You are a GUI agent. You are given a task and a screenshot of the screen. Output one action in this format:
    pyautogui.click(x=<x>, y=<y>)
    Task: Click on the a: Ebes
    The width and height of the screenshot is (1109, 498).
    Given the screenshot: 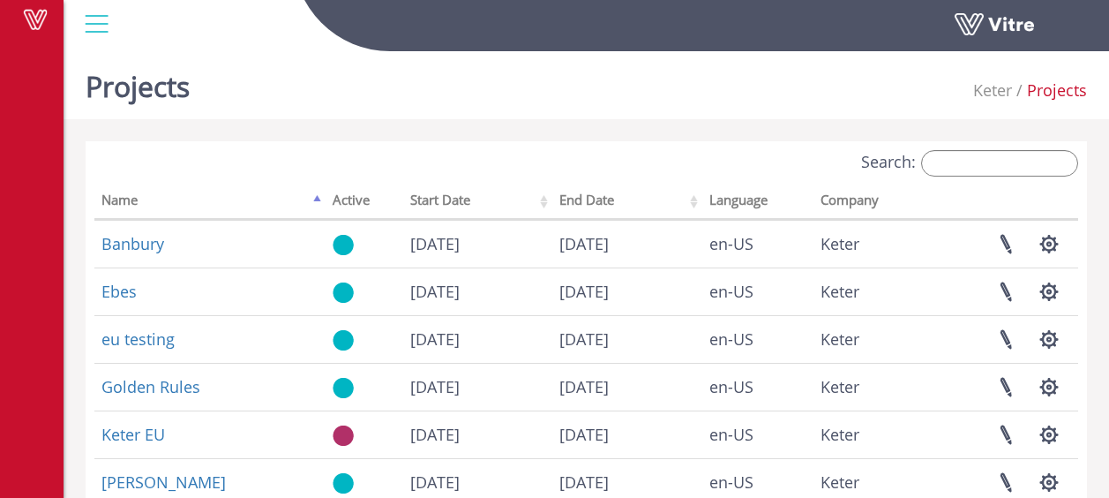 What is the action you would take?
    pyautogui.click(x=119, y=291)
    